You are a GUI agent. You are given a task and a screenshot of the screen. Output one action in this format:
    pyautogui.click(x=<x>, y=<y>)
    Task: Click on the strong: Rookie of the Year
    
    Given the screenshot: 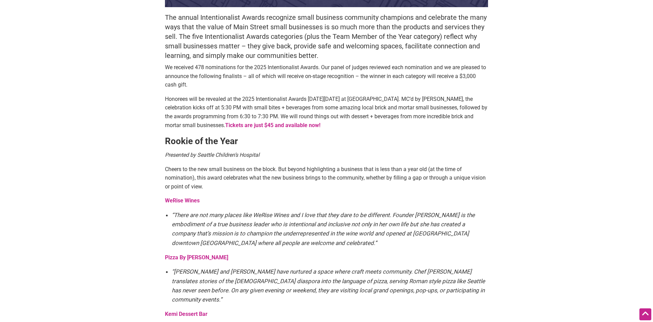 What is the action you would take?
    pyautogui.click(x=201, y=141)
    